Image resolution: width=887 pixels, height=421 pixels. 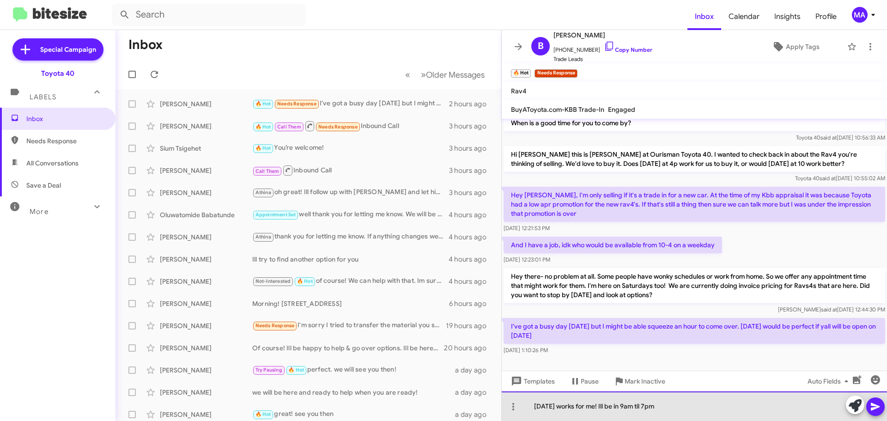 What do you see at coordinates (802, 47) in the screenshot?
I see `span: Apply Tags` at bounding box center [802, 47].